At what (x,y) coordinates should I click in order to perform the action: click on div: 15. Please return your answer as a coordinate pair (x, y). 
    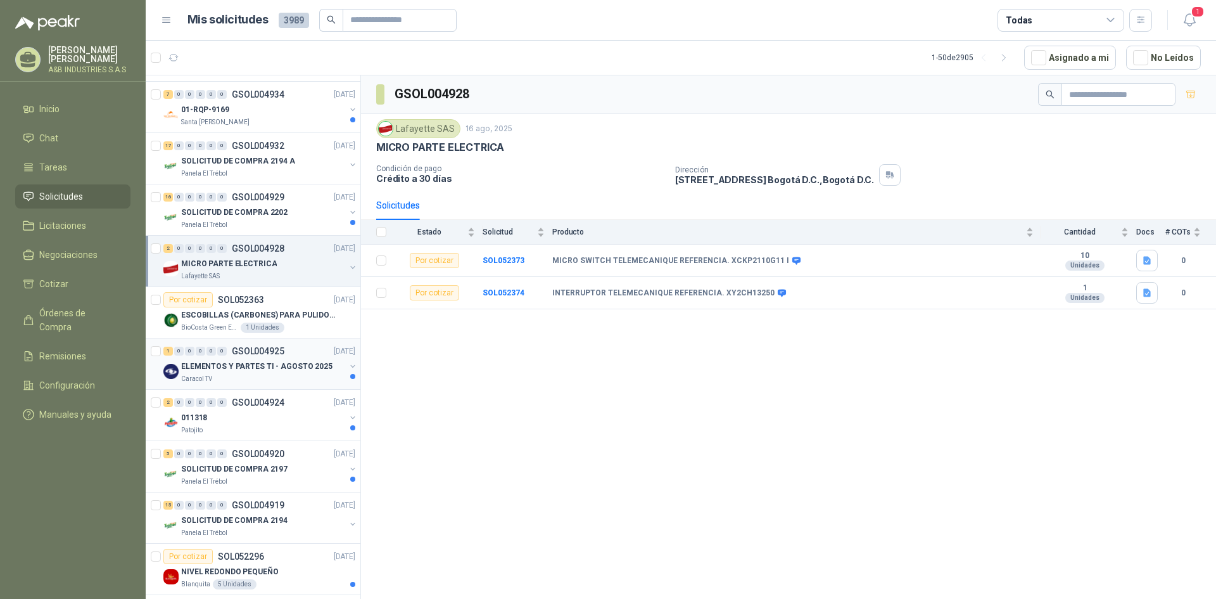
    Looking at the image, I should click on (168, 505).